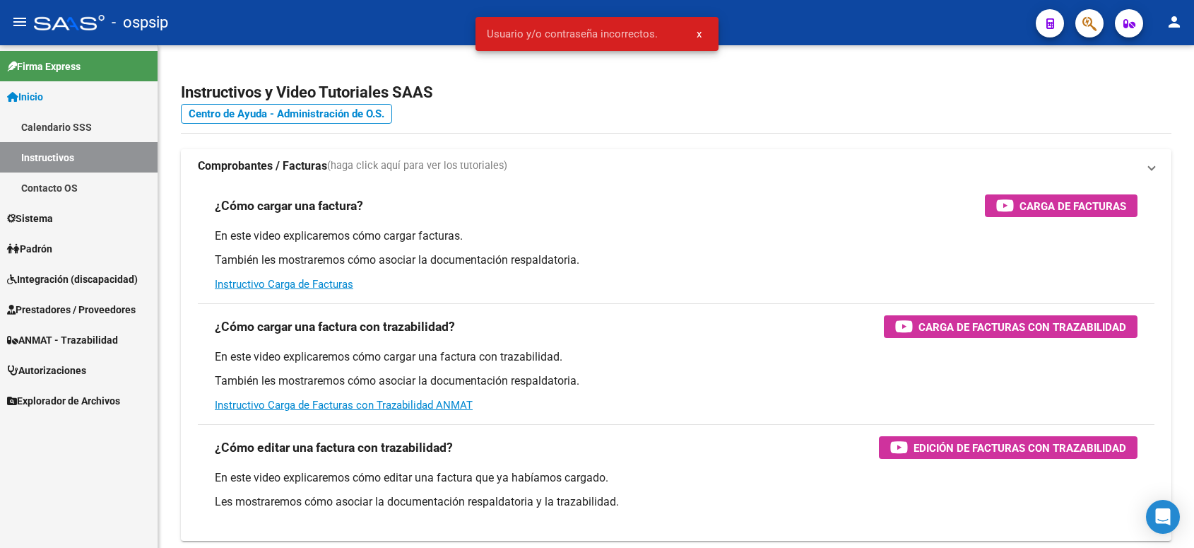 The image size is (1194, 548). What do you see at coordinates (30, 249) in the screenshot?
I see `span: Padrón` at bounding box center [30, 249].